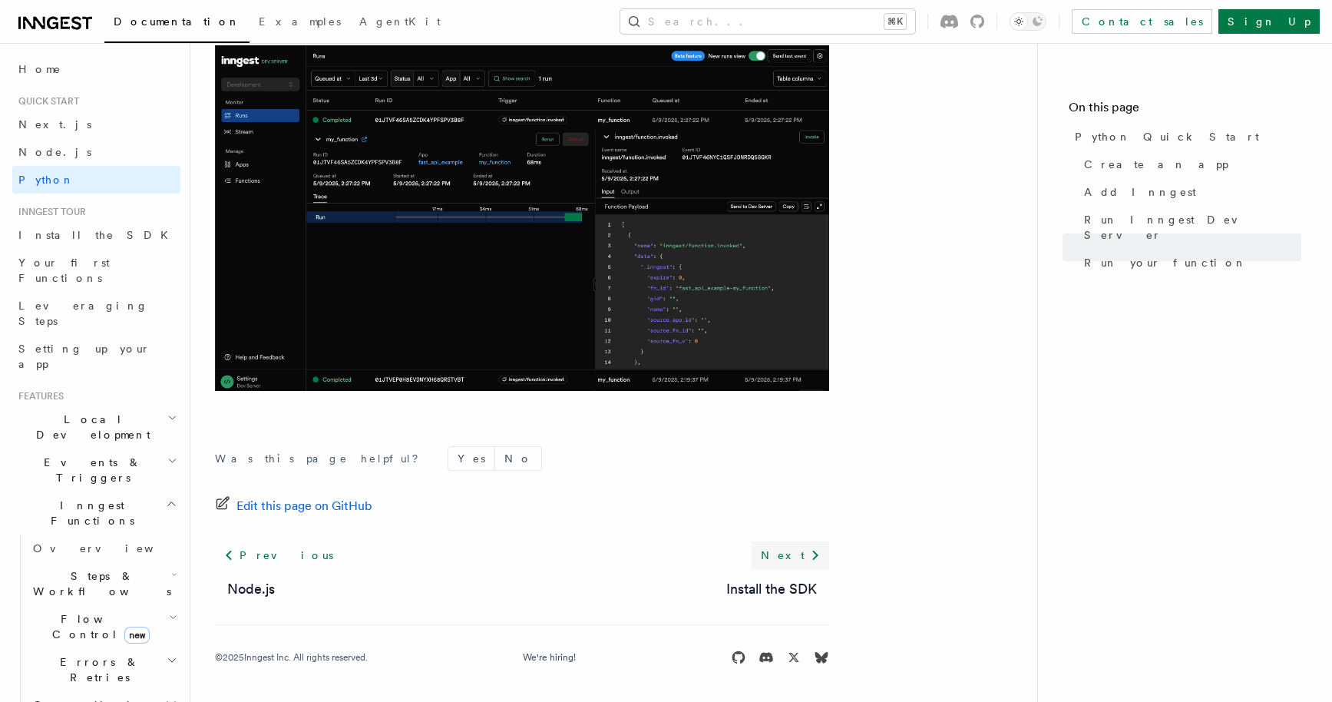  I want to click on button: Toggle dark mode, so click(1028, 21).